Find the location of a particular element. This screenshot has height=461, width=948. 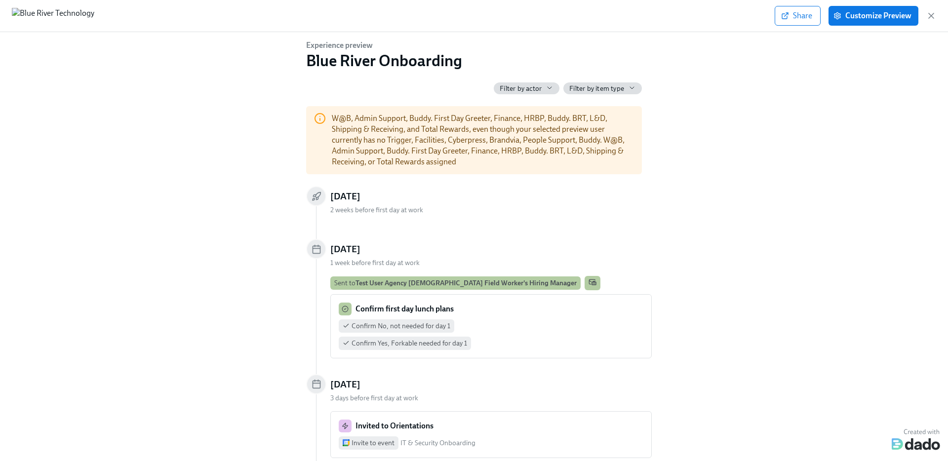

div: Confirm first day lunch plans is located at coordinates (491, 309).